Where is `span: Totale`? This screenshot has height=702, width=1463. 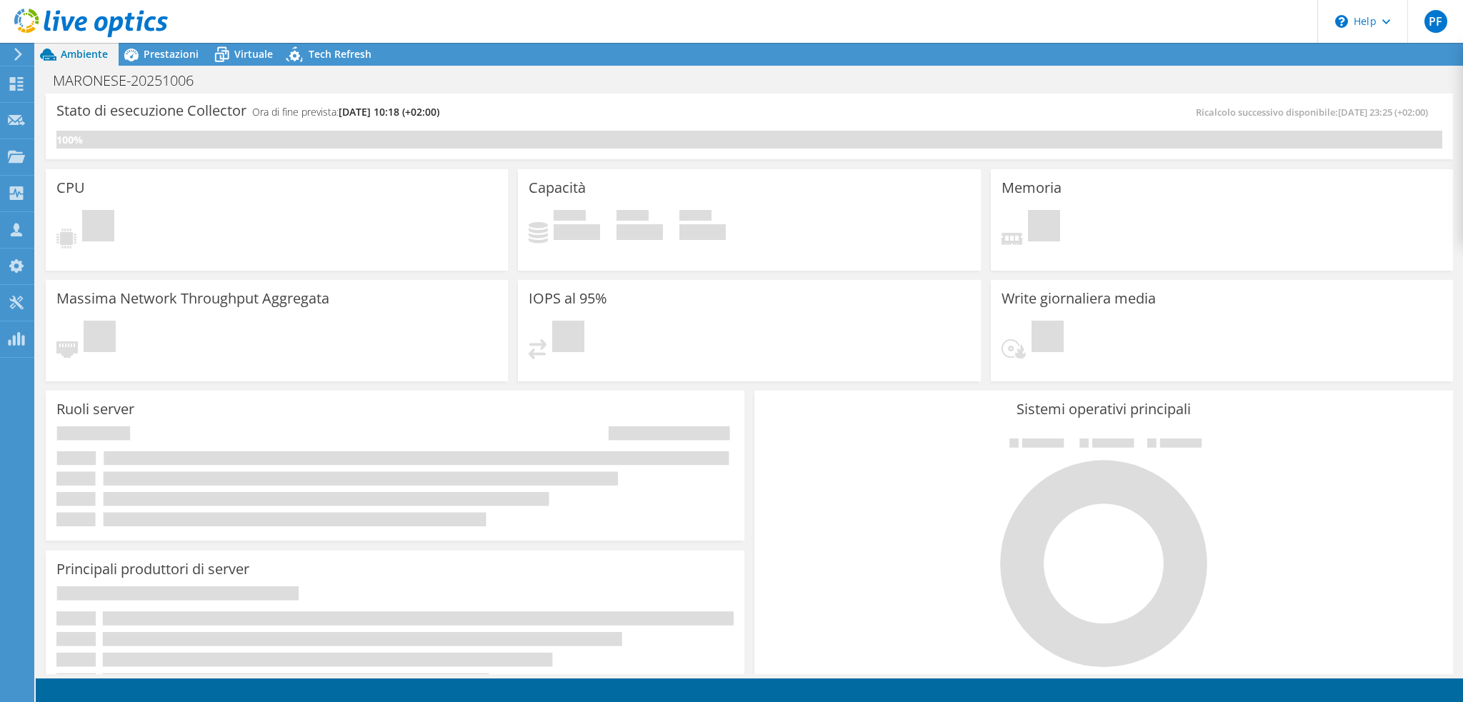
span: Totale is located at coordinates (695, 217).